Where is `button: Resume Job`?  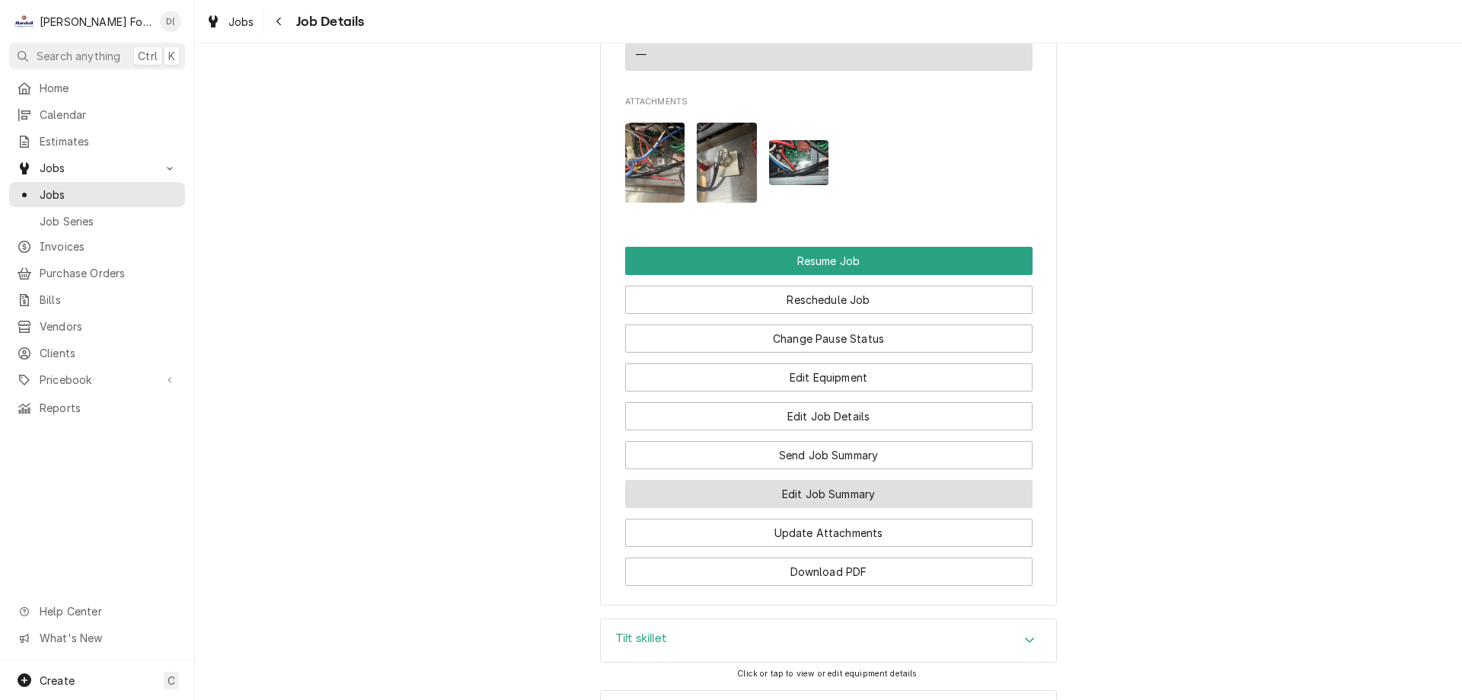 button: Resume Job is located at coordinates (829, 261).